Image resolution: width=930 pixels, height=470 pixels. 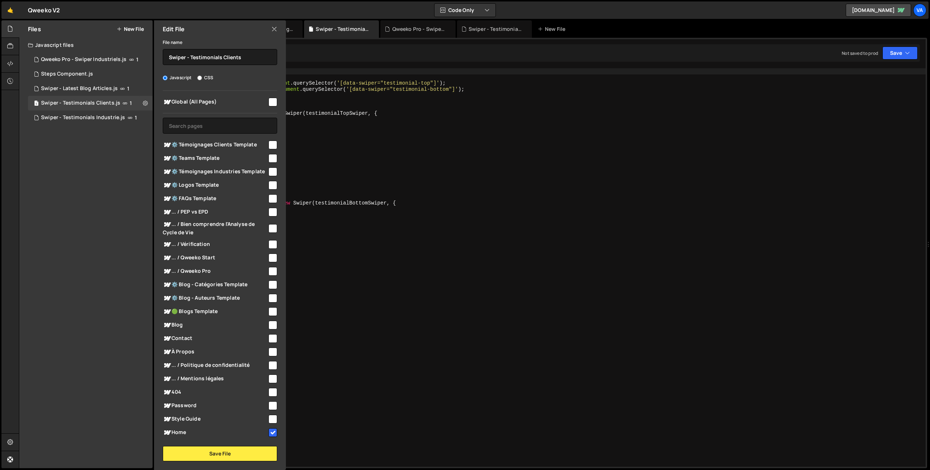 What do you see at coordinates (174, 29) in the screenshot?
I see `h2: Edit File` at bounding box center [174, 29].